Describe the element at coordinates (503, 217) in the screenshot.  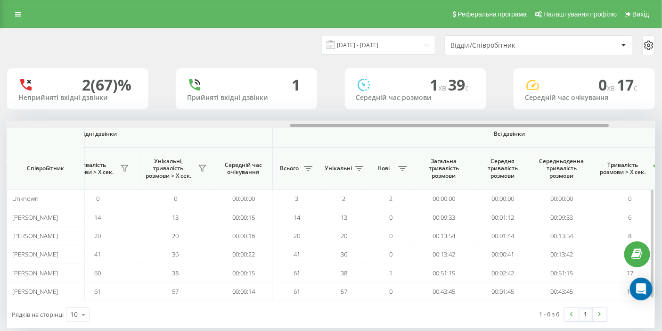
I see `td: 00:01:12` at that location.